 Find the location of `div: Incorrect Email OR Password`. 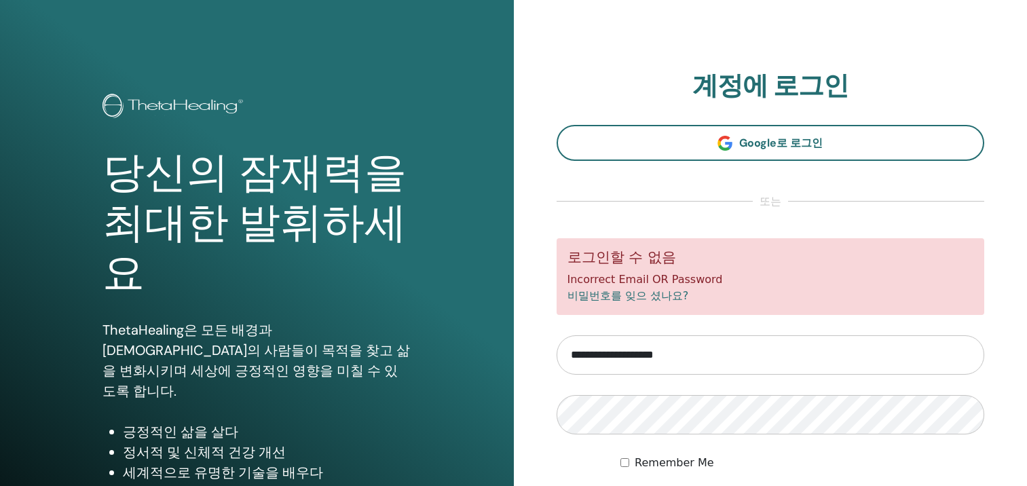

div: Incorrect Email OR Password is located at coordinates (771, 276).